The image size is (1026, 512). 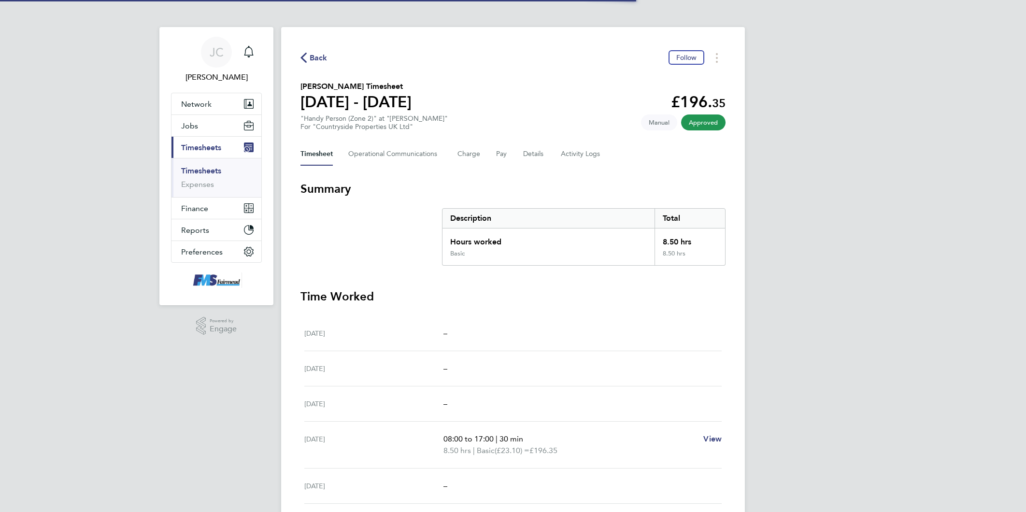 What do you see at coordinates (457, 450) in the screenshot?
I see `span: 8.50 hrs` at bounding box center [457, 450].